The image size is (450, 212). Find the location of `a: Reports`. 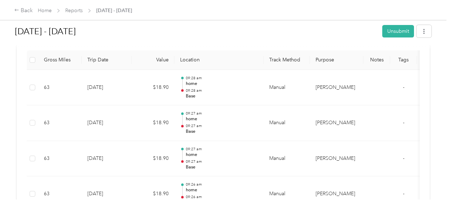

a: Reports is located at coordinates (74, 10).